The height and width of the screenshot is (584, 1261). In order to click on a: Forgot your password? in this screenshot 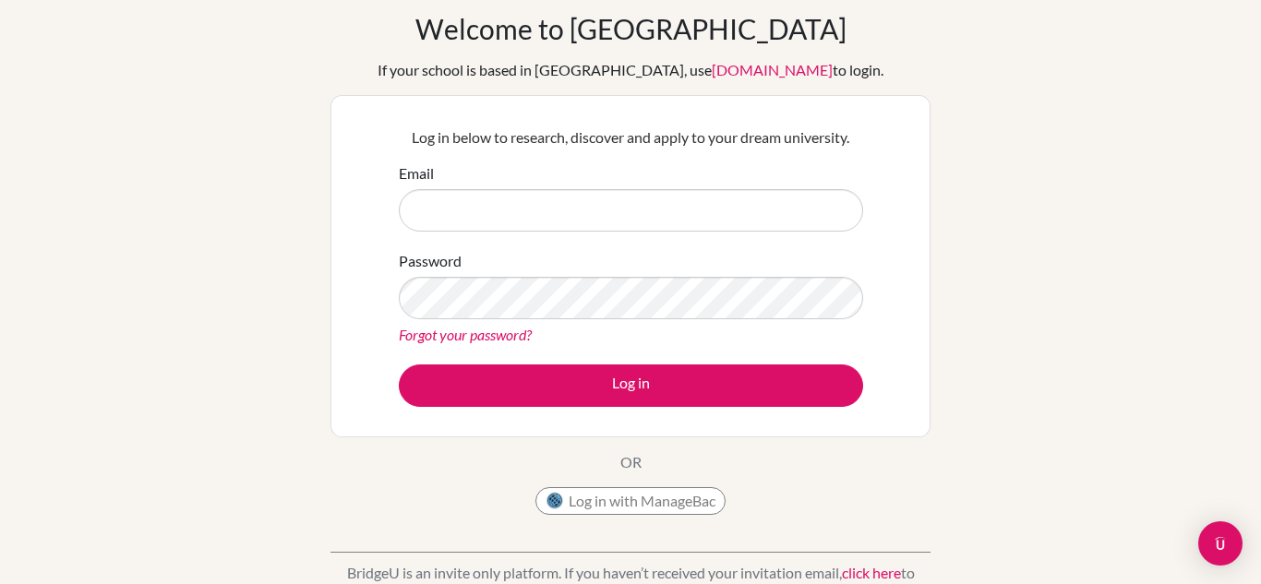, I will do `click(465, 334)`.